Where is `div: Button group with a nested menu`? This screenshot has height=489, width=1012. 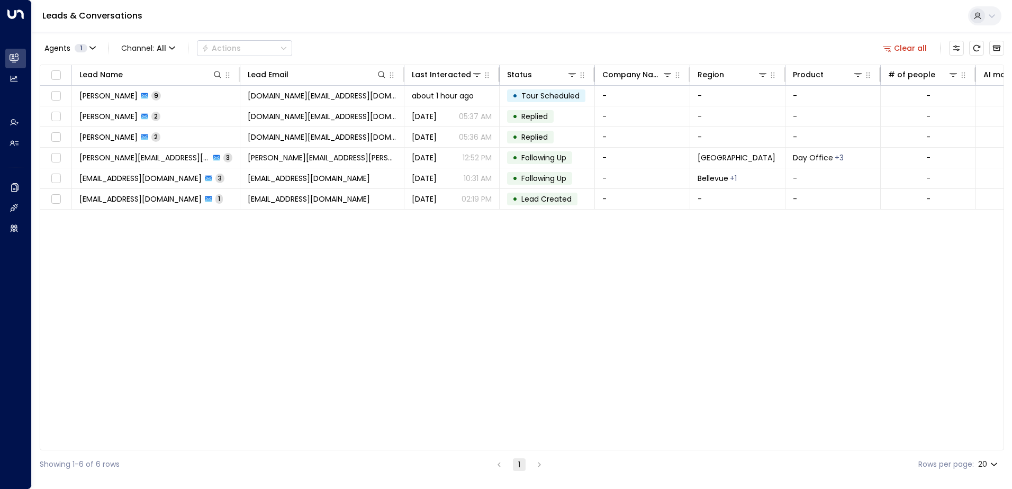
div: Button group with a nested menu is located at coordinates (245, 48).